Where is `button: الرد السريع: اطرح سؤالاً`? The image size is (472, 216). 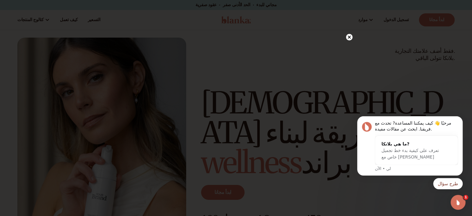
button: الرد السريع: اطرح سؤالاً is located at coordinates (100, 73).